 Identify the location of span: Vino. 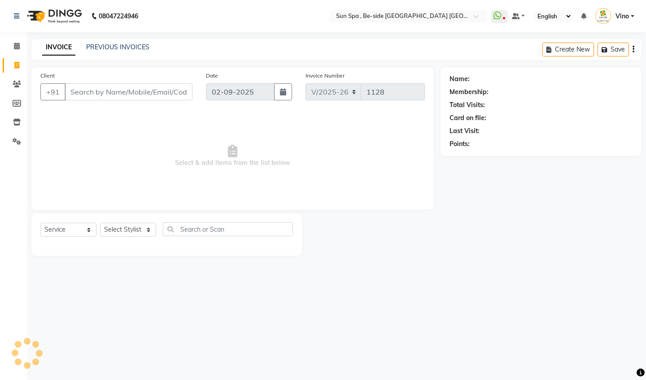
(622, 16).